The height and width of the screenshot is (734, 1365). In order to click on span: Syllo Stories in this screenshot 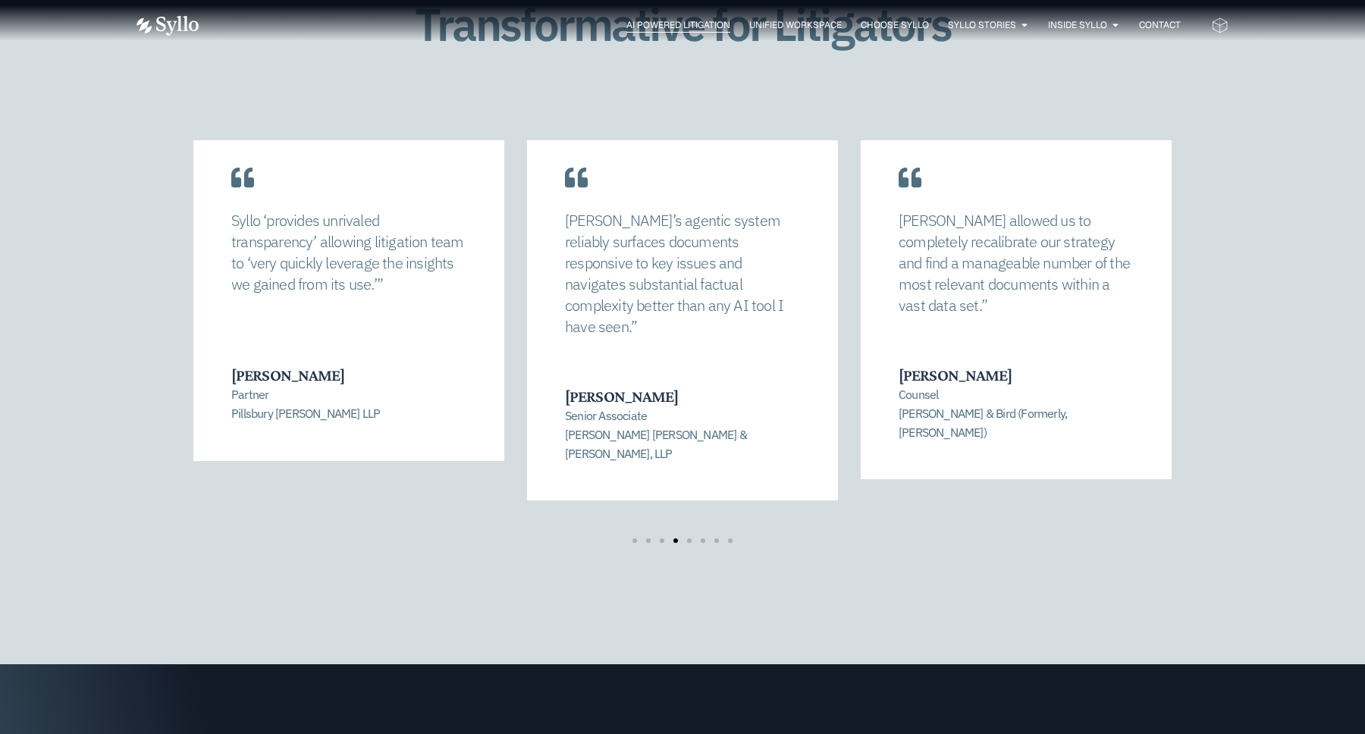, I will do `click(982, 25)`.